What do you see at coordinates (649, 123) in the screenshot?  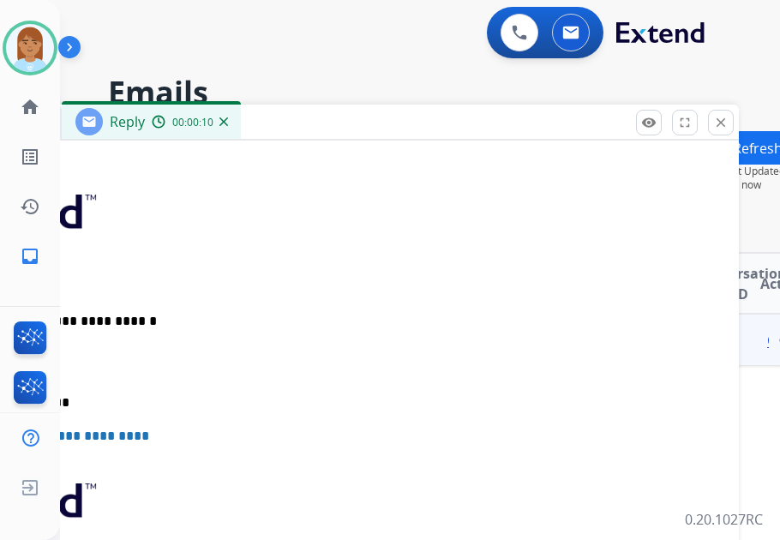 I see `mat-icon: remove_red_eye` at bounding box center [649, 123].